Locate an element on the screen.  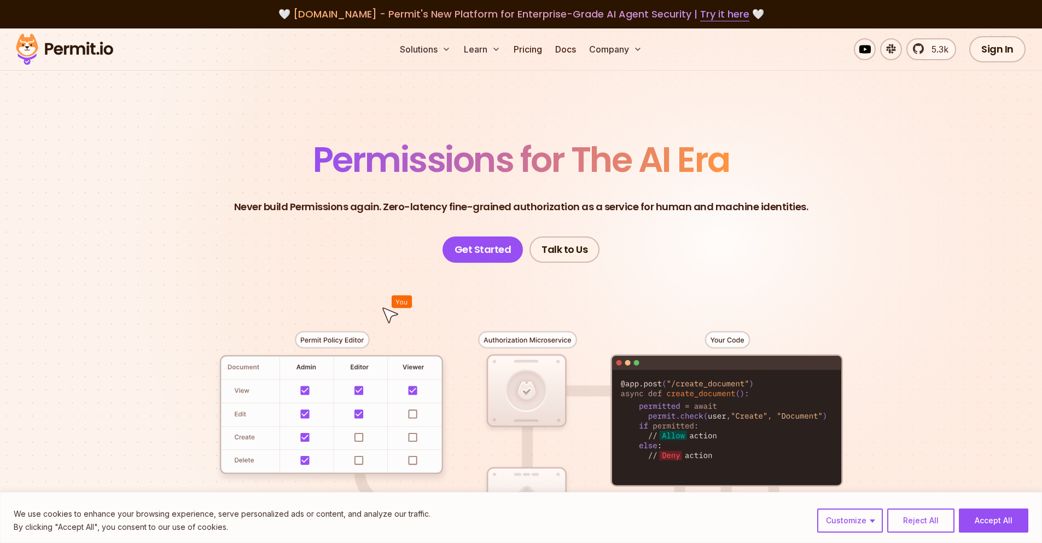
a: Sign In is located at coordinates (997, 49).